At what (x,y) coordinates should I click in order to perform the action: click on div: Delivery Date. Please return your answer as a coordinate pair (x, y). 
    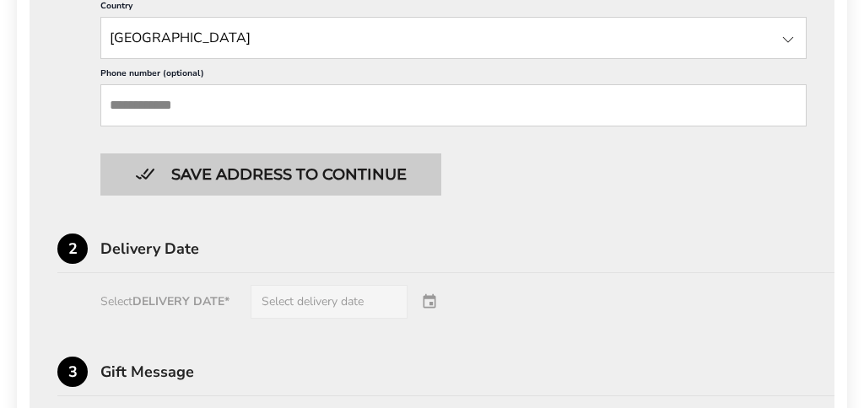
    Looking at the image, I should click on (467, 249).